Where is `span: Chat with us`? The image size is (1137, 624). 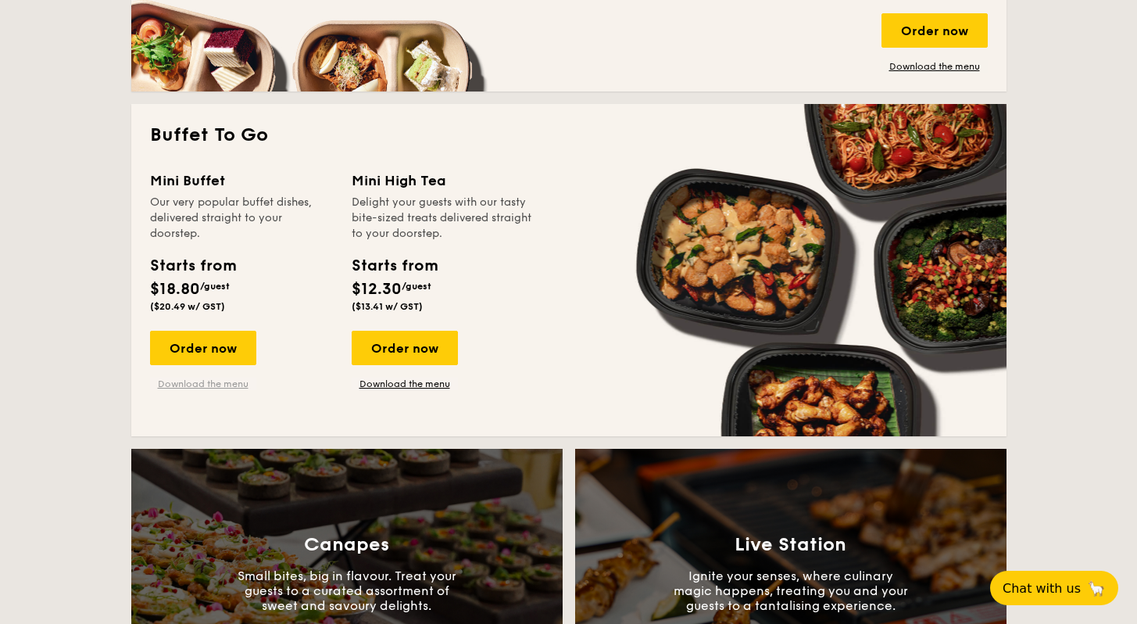 span: Chat with us is located at coordinates (1042, 588).